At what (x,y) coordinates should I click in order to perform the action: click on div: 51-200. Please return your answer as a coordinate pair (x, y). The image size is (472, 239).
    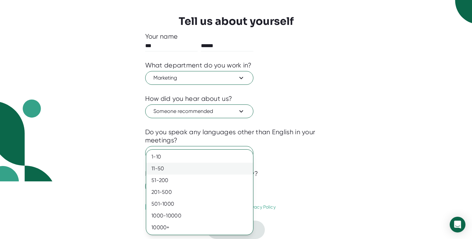
    Looking at the image, I should click on (200, 181).